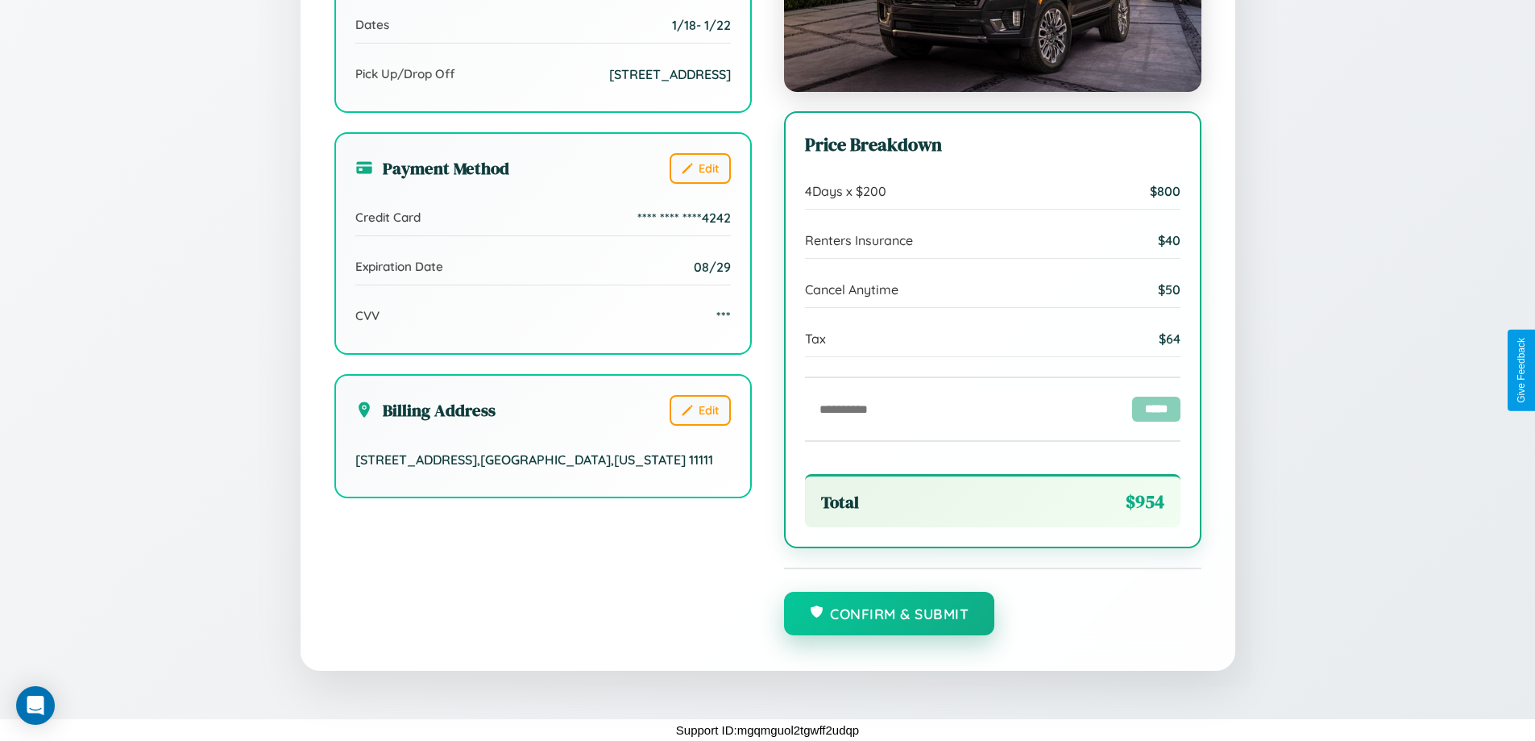 The image size is (1535, 741). What do you see at coordinates (815, 338) in the screenshot?
I see `span: Tax` at bounding box center [815, 338].